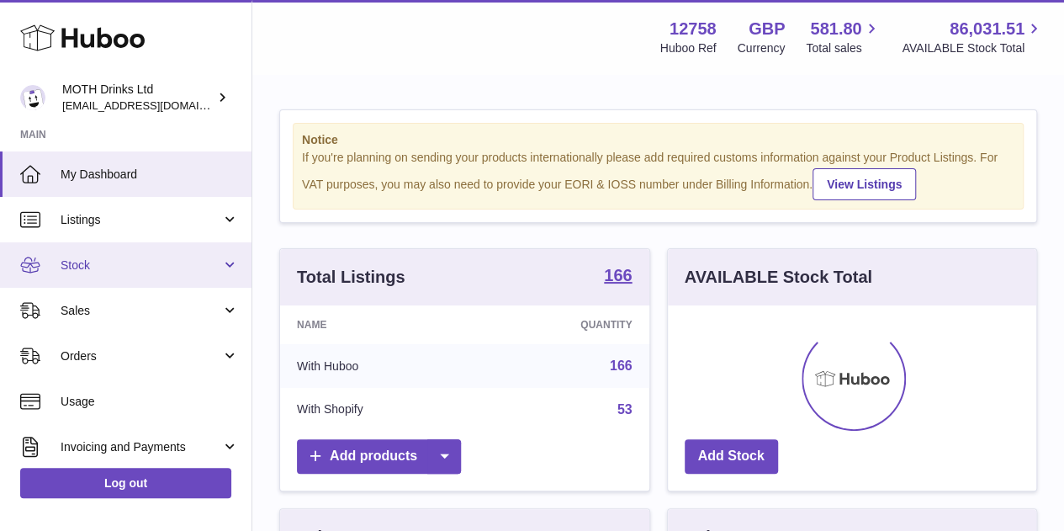 This screenshot has height=531, width=1064. I want to click on img: orders@mothdrinks.com, so click(33, 98).